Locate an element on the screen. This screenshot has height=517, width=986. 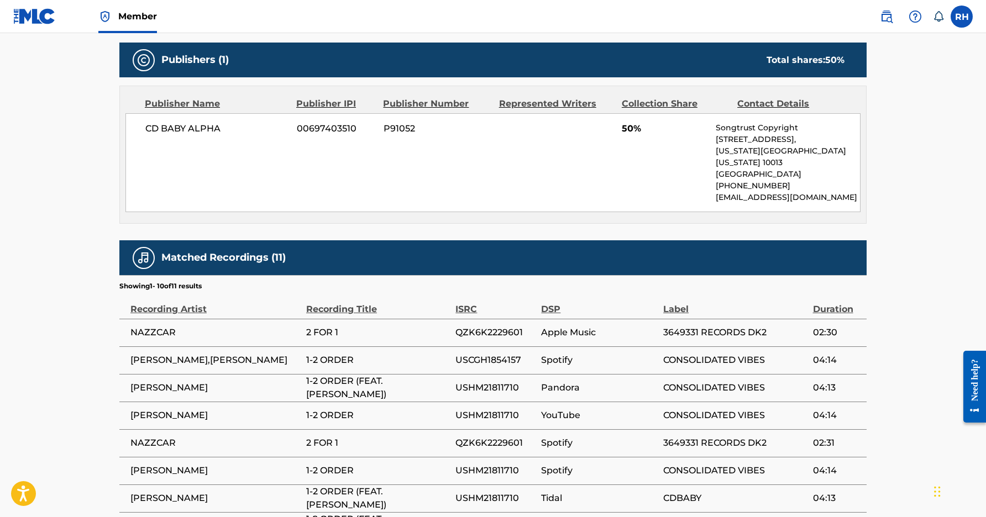
img: Publishers is located at coordinates (144, 60).